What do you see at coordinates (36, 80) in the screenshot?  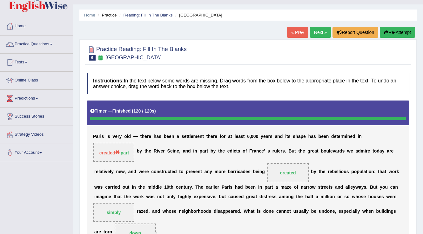 I see `a: Online Class` at bounding box center [36, 80].